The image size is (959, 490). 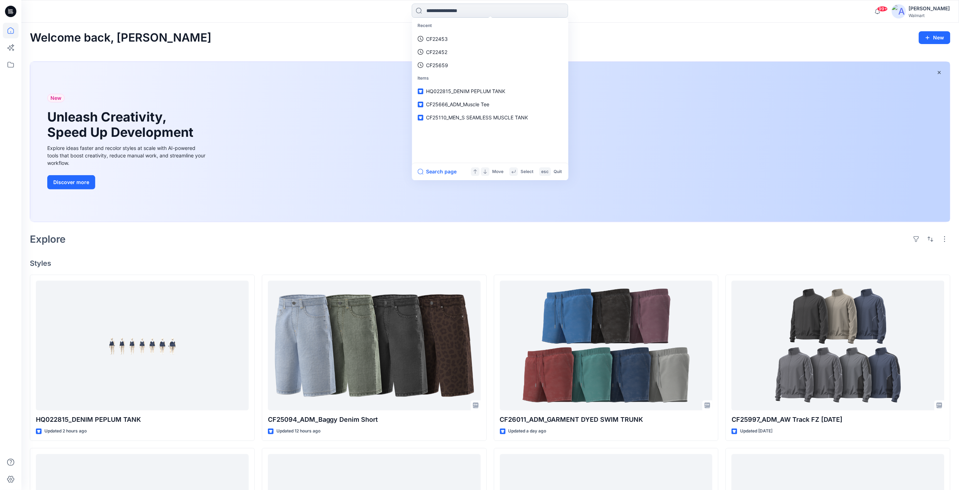 What do you see at coordinates (477, 117) in the screenshot?
I see `span: CF25110_MEN_S SEAMLESS MUSCLE TANK` at bounding box center [477, 117].